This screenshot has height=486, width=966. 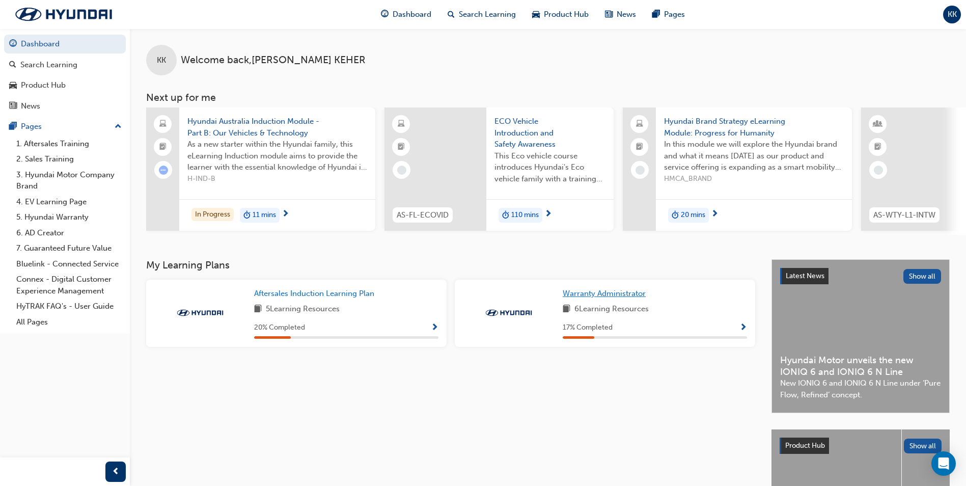 What do you see at coordinates (482, 14) in the screenshot?
I see `a: search-iconSearch Learning` at bounding box center [482, 14].